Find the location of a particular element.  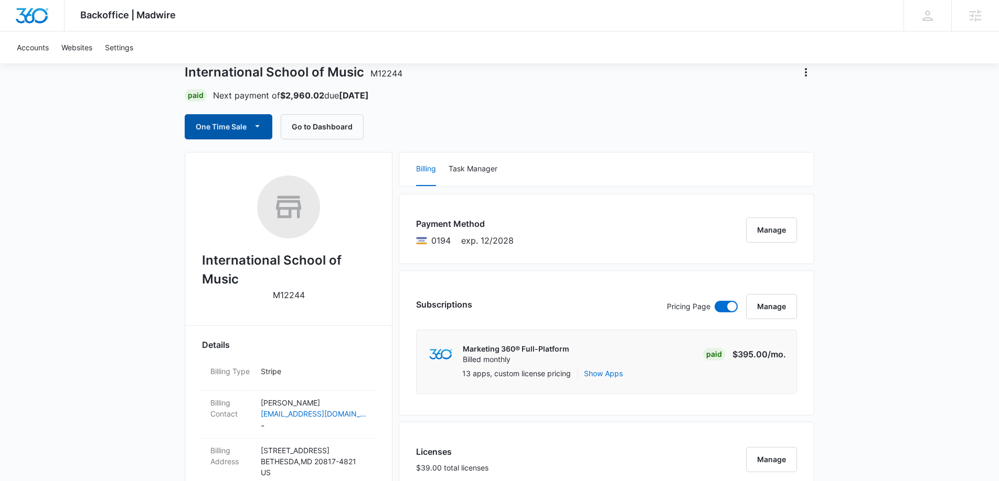

dt: Billing Address is located at coordinates (231, 456).